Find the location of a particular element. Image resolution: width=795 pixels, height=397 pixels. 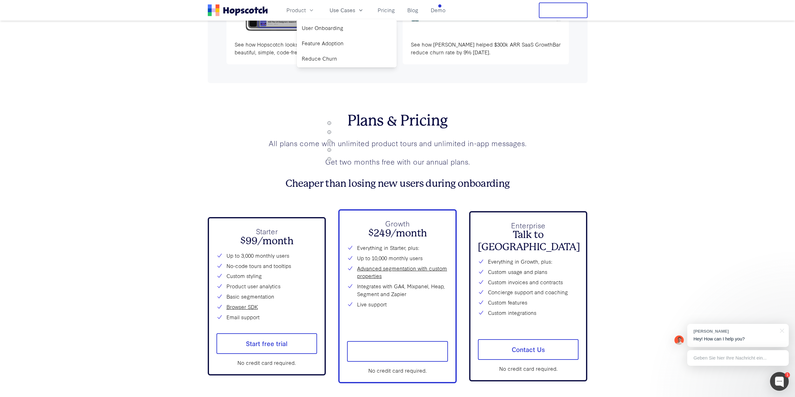

a: User Onboarding is located at coordinates (347, 28).